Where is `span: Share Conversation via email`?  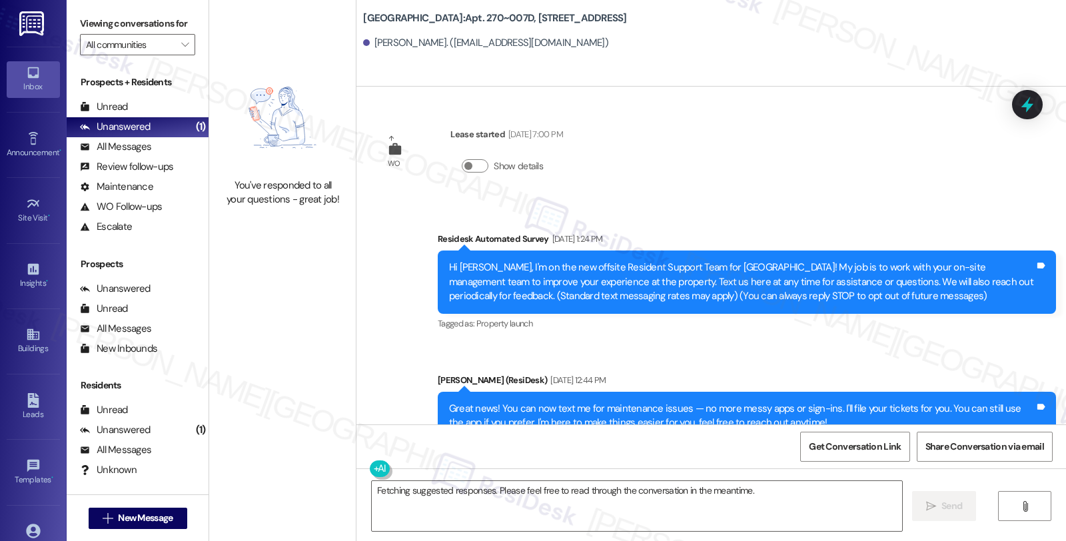 span: Share Conversation via email is located at coordinates (985, 446).